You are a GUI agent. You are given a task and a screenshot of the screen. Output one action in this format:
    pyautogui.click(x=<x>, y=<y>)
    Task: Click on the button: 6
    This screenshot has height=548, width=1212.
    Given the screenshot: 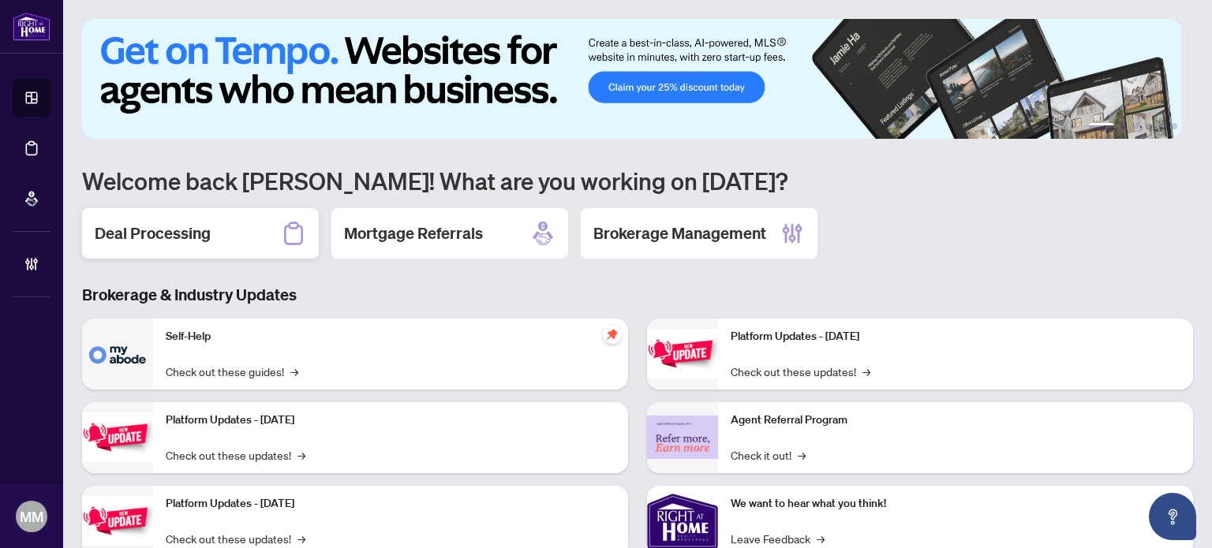 What is the action you would take?
    pyautogui.click(x=1174, y=126)
    